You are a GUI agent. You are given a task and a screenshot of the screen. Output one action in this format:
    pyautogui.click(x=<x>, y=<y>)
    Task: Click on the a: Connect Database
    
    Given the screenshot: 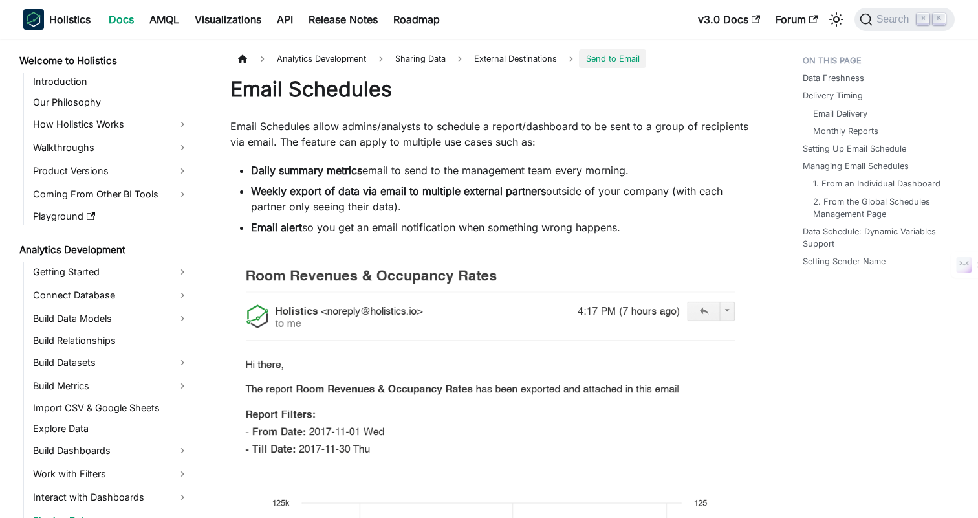 What is the action you would take?
    pyautogui.click(x=111, y=295)
    